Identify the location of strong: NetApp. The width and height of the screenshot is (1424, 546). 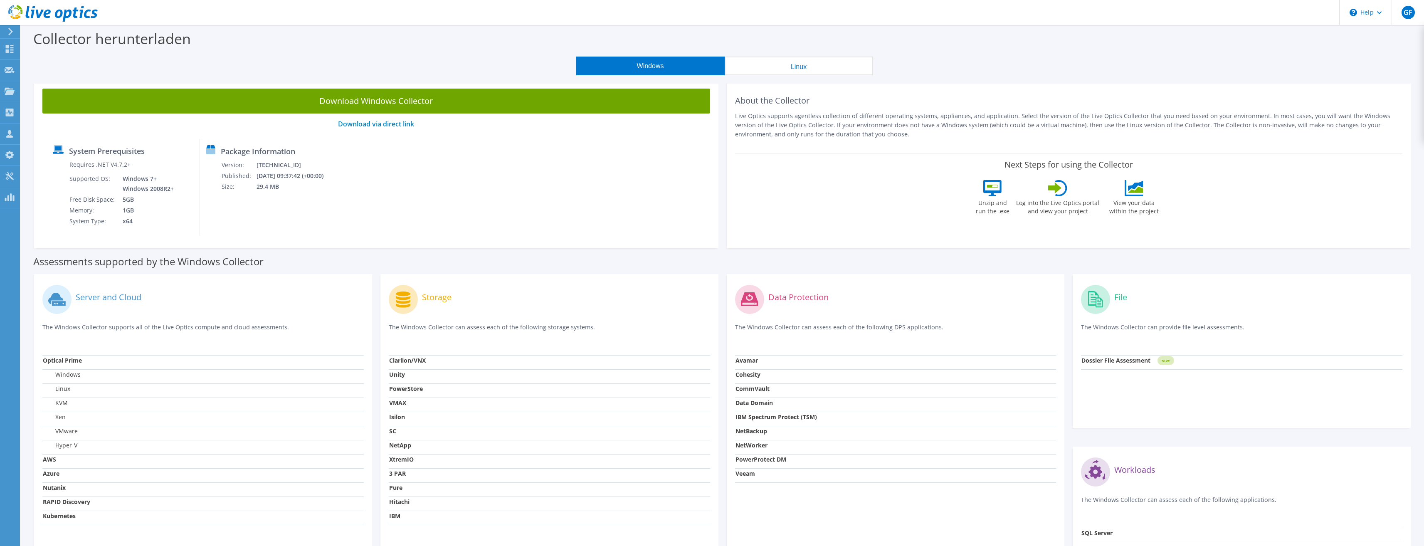
(400, 445).